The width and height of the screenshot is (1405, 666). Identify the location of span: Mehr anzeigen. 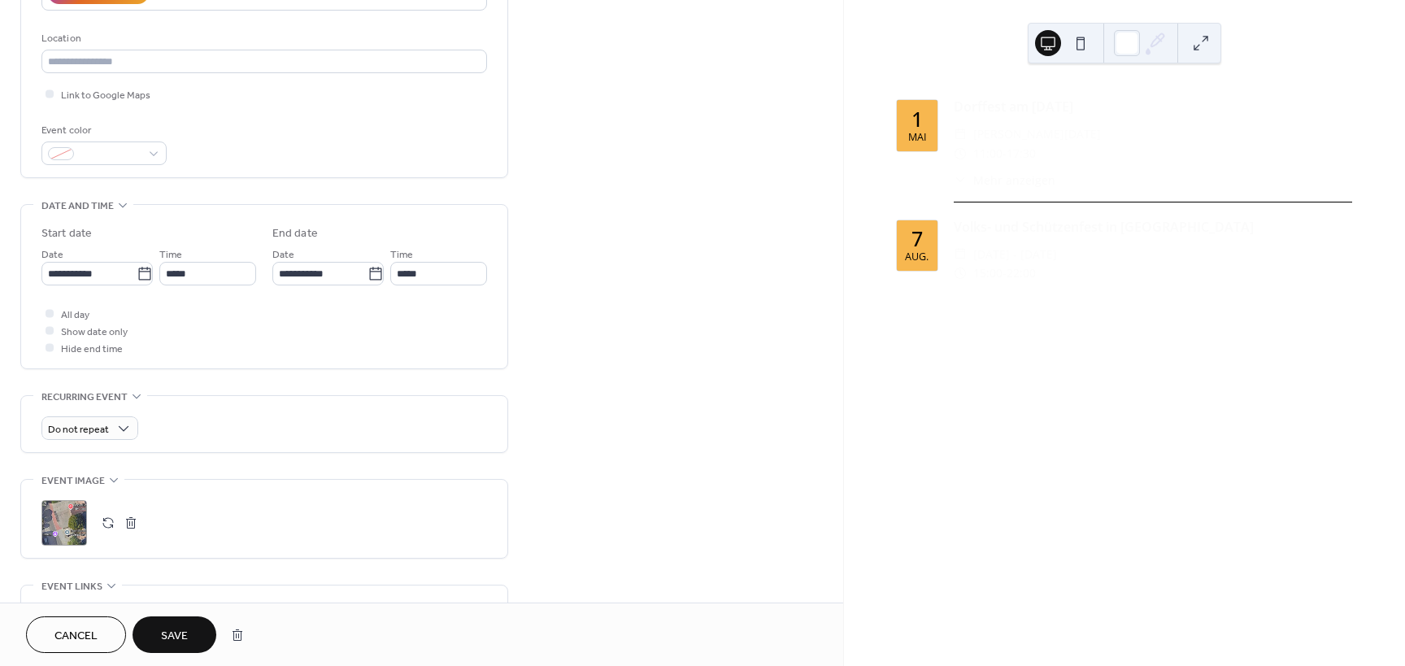
(1014, 180).